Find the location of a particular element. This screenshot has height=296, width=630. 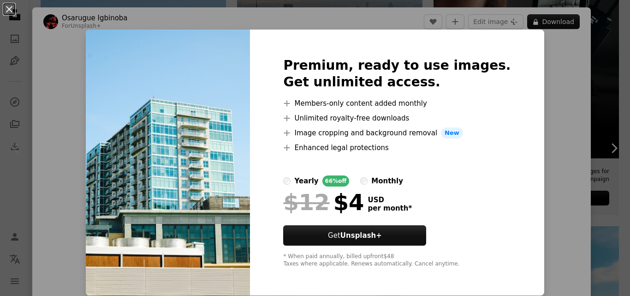

input: yearly66%off is located at coordinates (287, 181).